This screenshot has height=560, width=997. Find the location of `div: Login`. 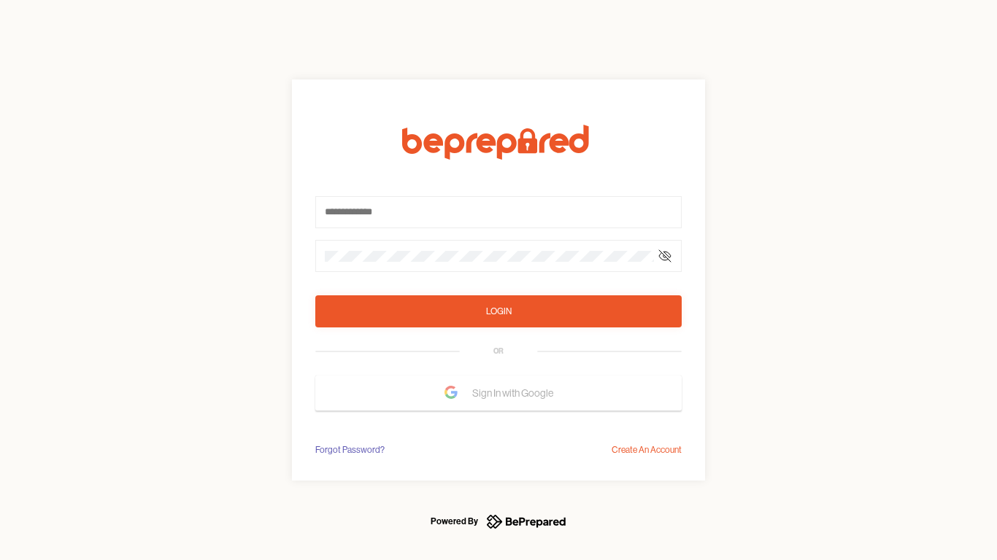

div: Login is located at coordinates (498, 312).